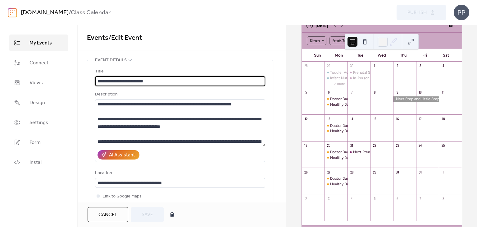 The width and height of the screenshot is (477, 227). What do you see at coordinates (443, 145) in the screenshot?
I see `div: 25` at bounding box center [443, 145].